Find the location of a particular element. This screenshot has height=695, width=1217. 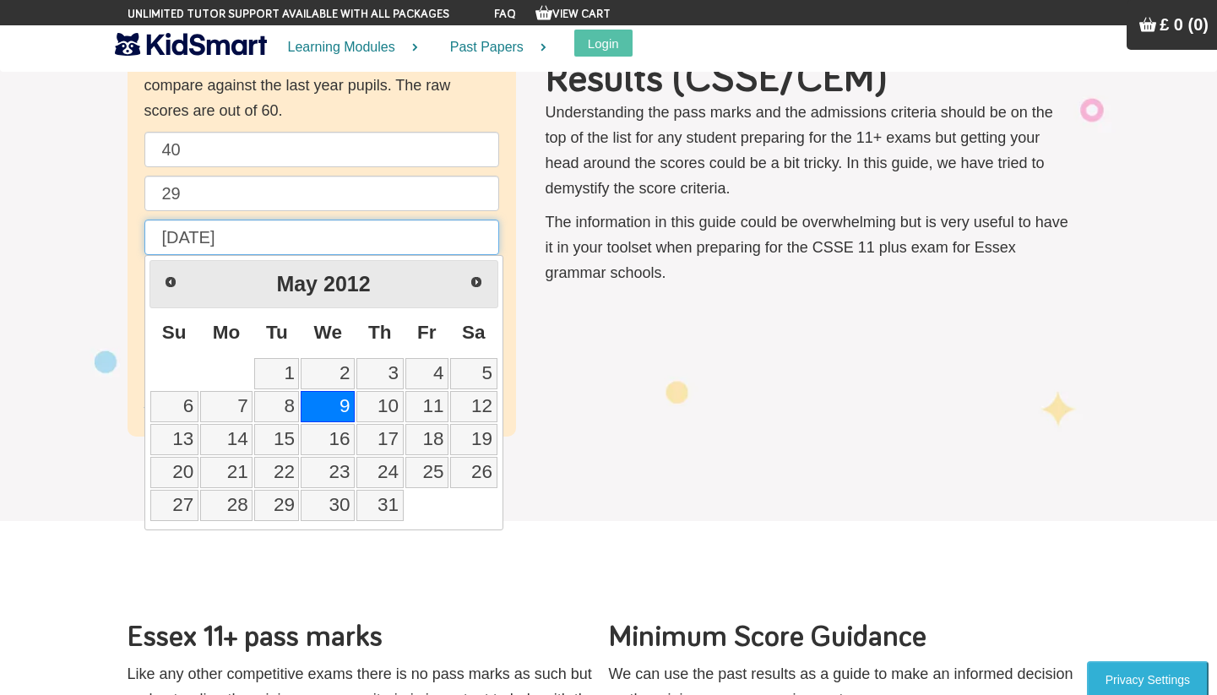

span: Sunday is located at coordinates (174, 332).